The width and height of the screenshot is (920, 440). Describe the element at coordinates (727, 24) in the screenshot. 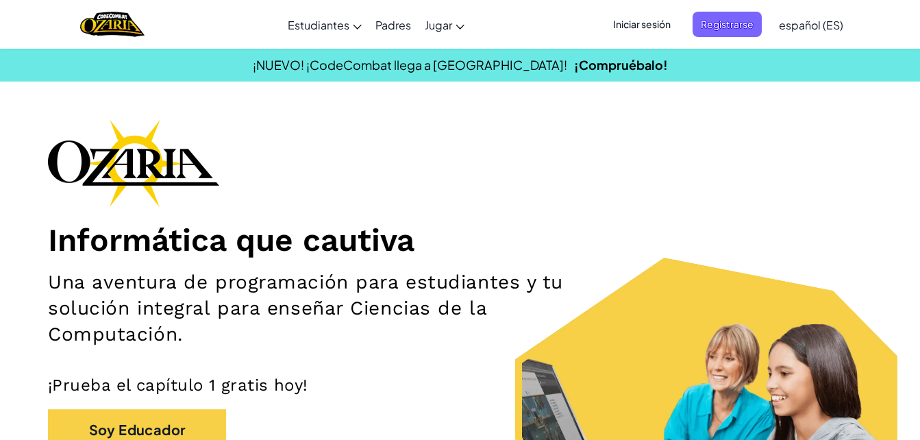

I see `span: Registrarse` at that location.